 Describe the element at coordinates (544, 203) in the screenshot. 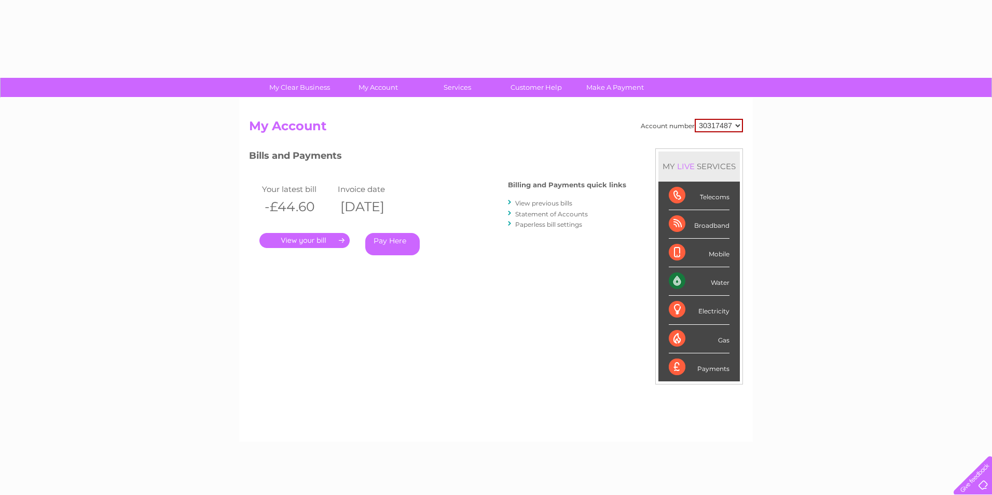

I see `a: View previous bills` at that location.